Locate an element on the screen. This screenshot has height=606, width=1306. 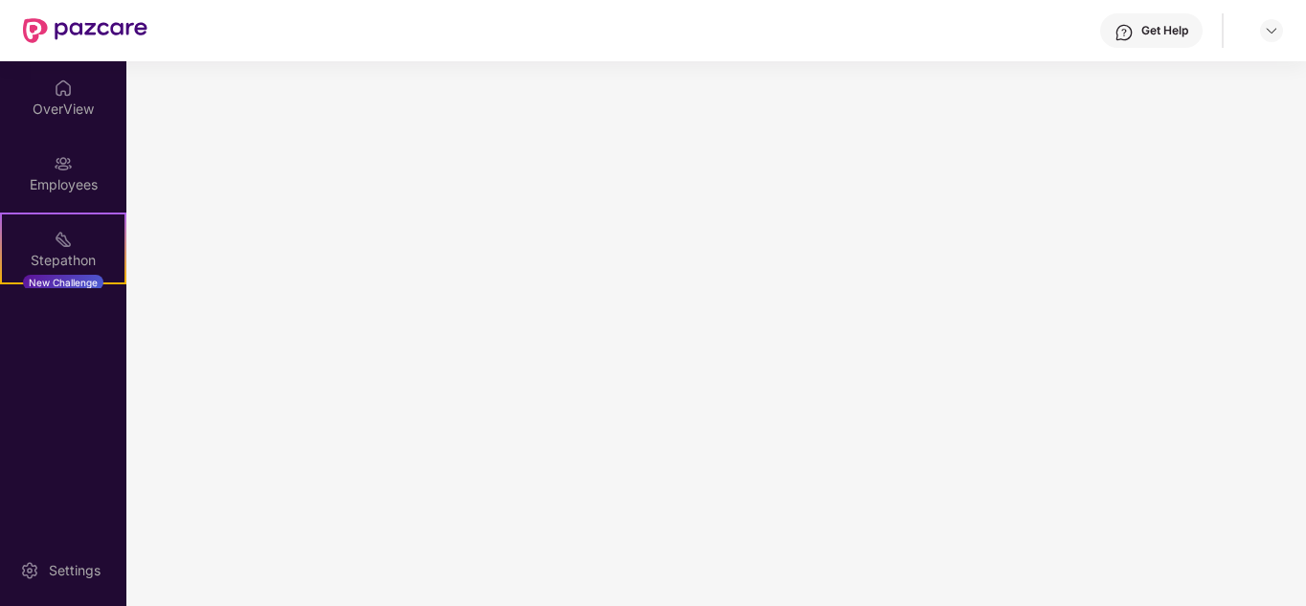
img: svg+xml;base64,PHN2ZyBpZD0iSGVscC0zMngzMiIgeG1sbnM9Imh0dHA6Ly93d3cudzMub3JnLzIwMDAvc3ZnIiB3aWR0aD... is located at coordinates (1124, 33).